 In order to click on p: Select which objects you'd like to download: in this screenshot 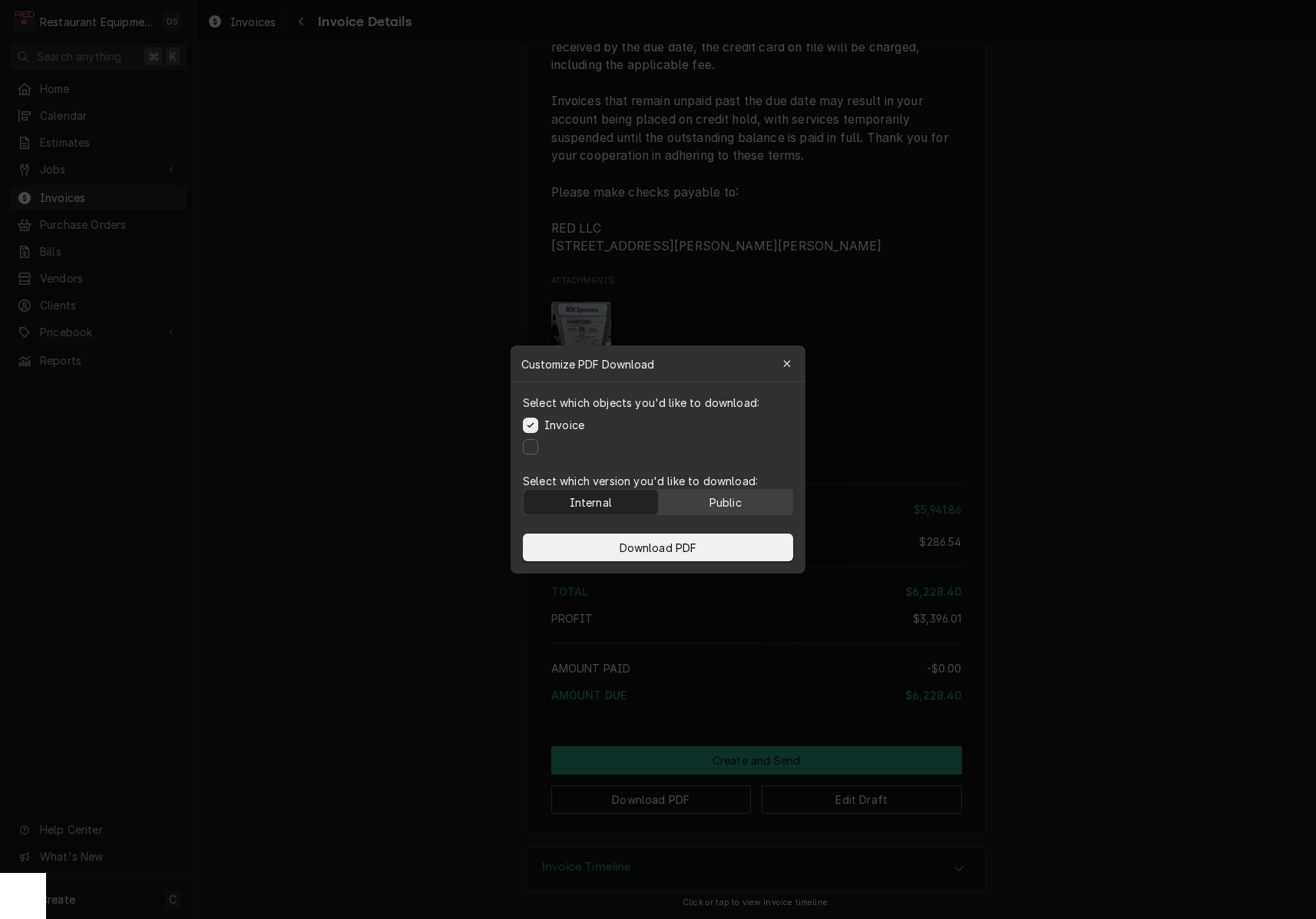, I will do `click(641, 402)`.